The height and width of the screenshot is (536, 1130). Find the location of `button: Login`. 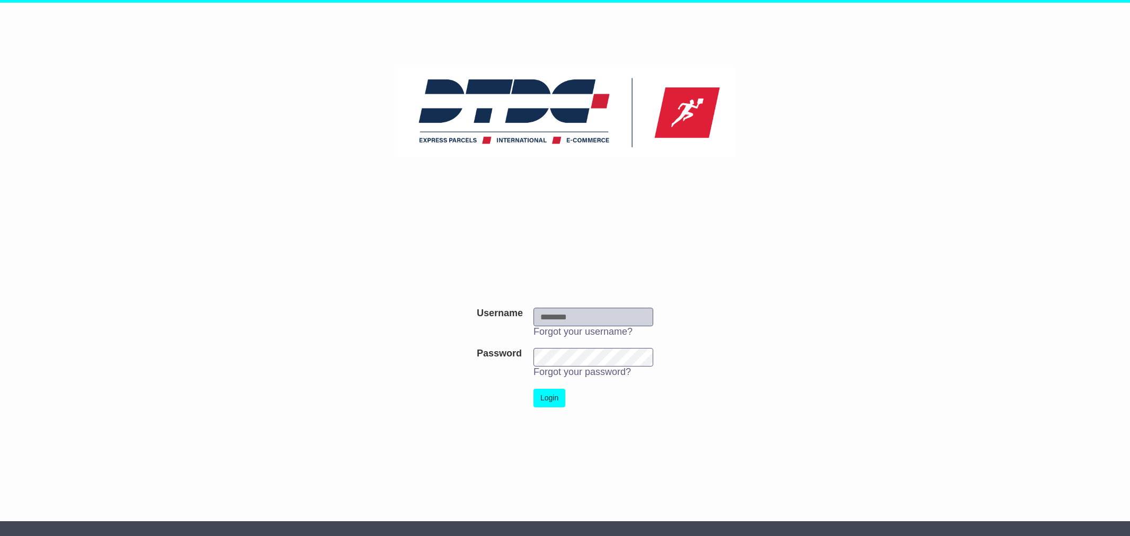

button: Login is located at coordinates (549, 398).